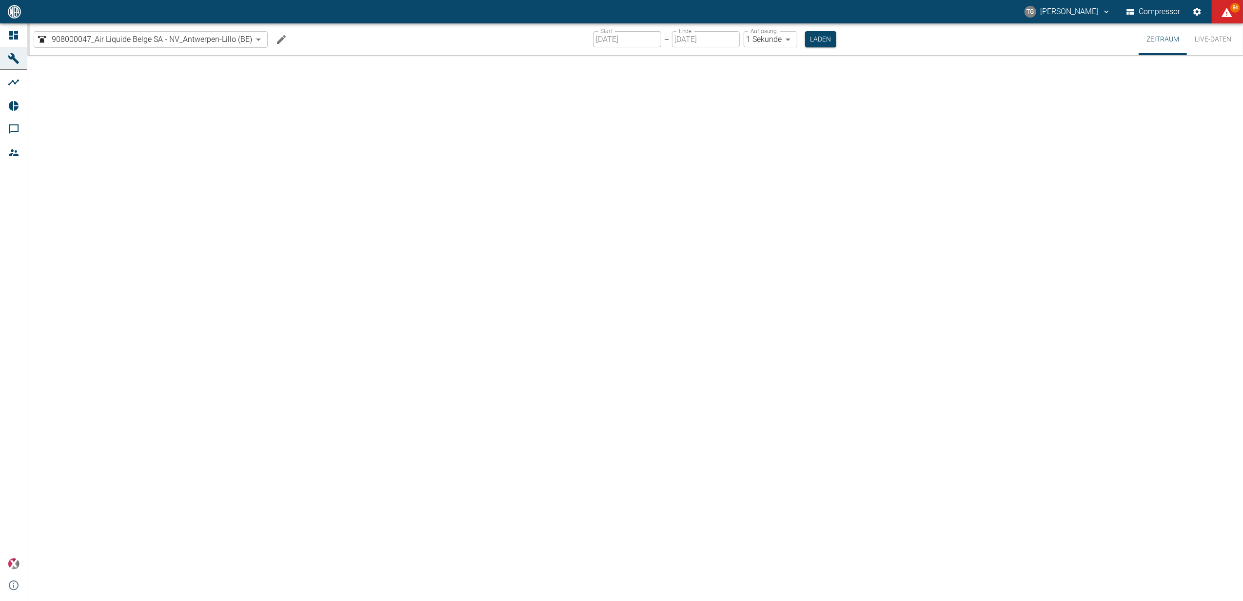  What do you see at coordinates (1153, 12) in the screenshot?
I see `button: Compressor` at bounding box center [1153, 12].